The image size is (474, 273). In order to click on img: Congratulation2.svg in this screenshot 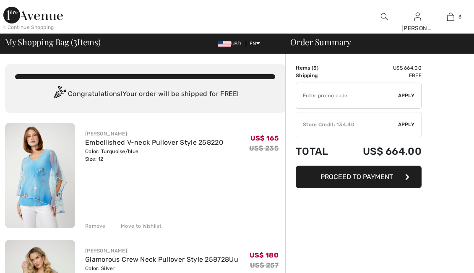, I will do `click(60, 94)`.